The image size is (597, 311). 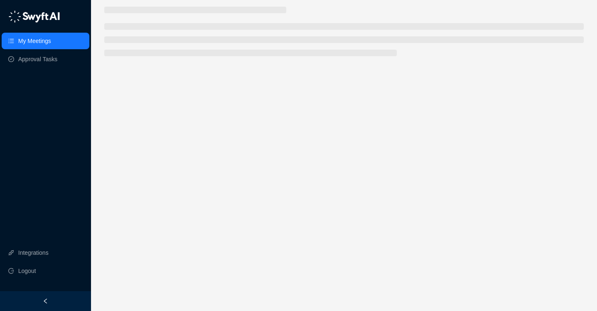 I want to click on span: Logout, so click(x=27, y=271).